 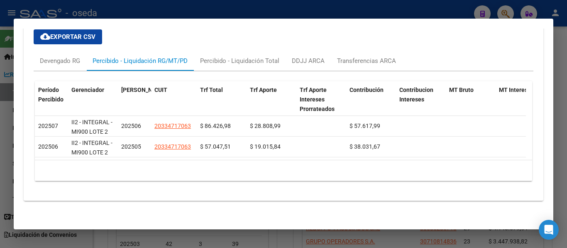 What do you see at coordinates (366, 90) in the screenshot?
I see `span: Contribución` at bounding box center [366, 90].